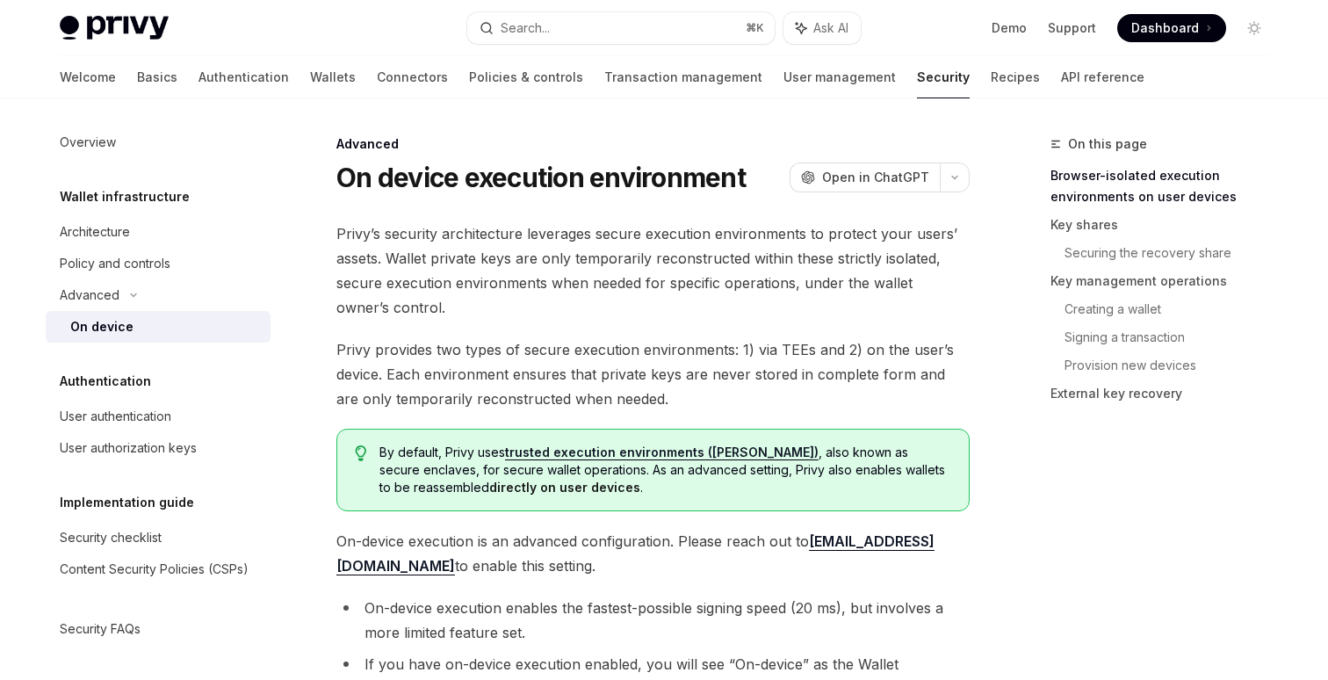 This screenshot has height=680, width=1328. Describe the element at coordinates (1009, 28) in the screenshot. I see `a: Demo` at that location.